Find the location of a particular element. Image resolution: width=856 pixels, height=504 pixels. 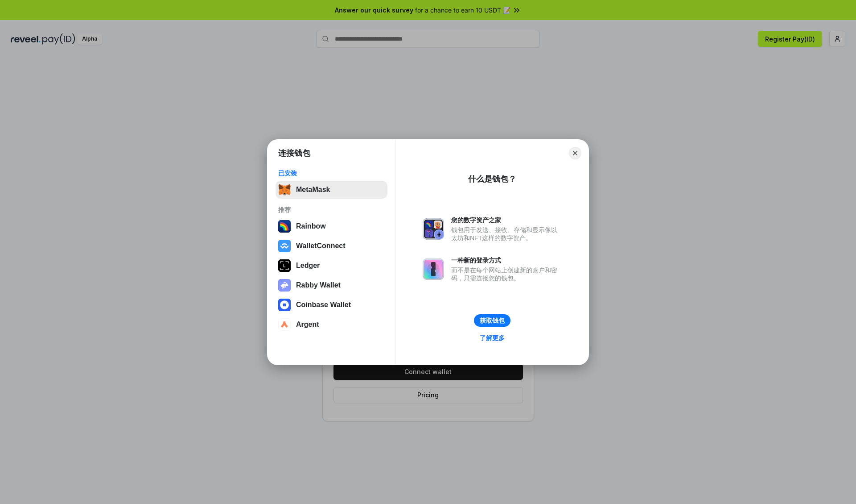

div: Coinbase Wallet is located at coordinates (323, 305).